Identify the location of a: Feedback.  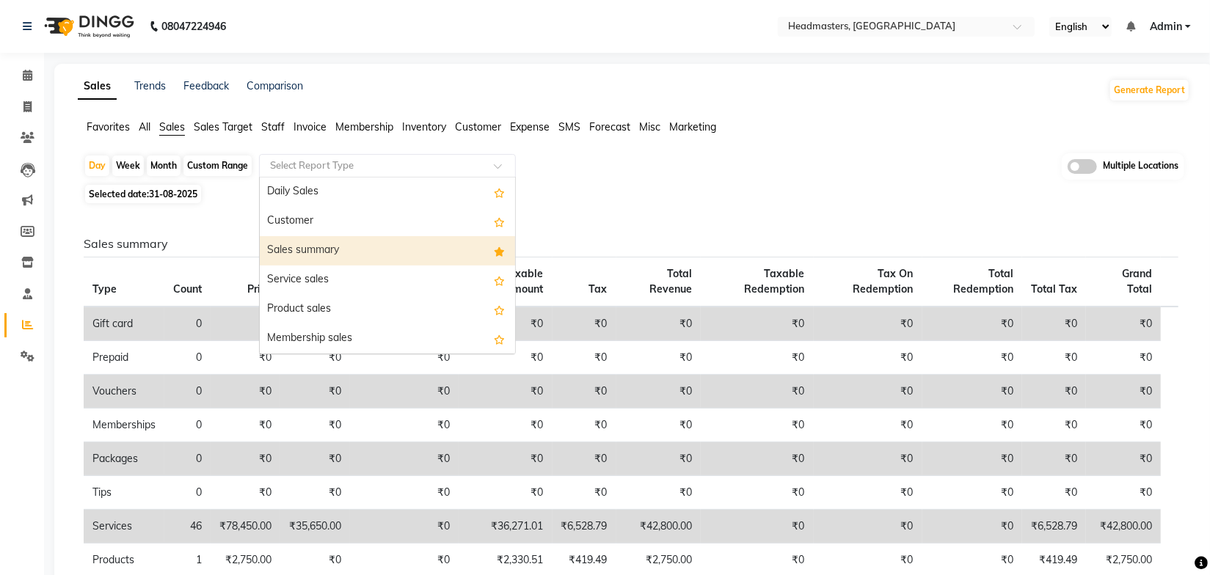
(206, 86).